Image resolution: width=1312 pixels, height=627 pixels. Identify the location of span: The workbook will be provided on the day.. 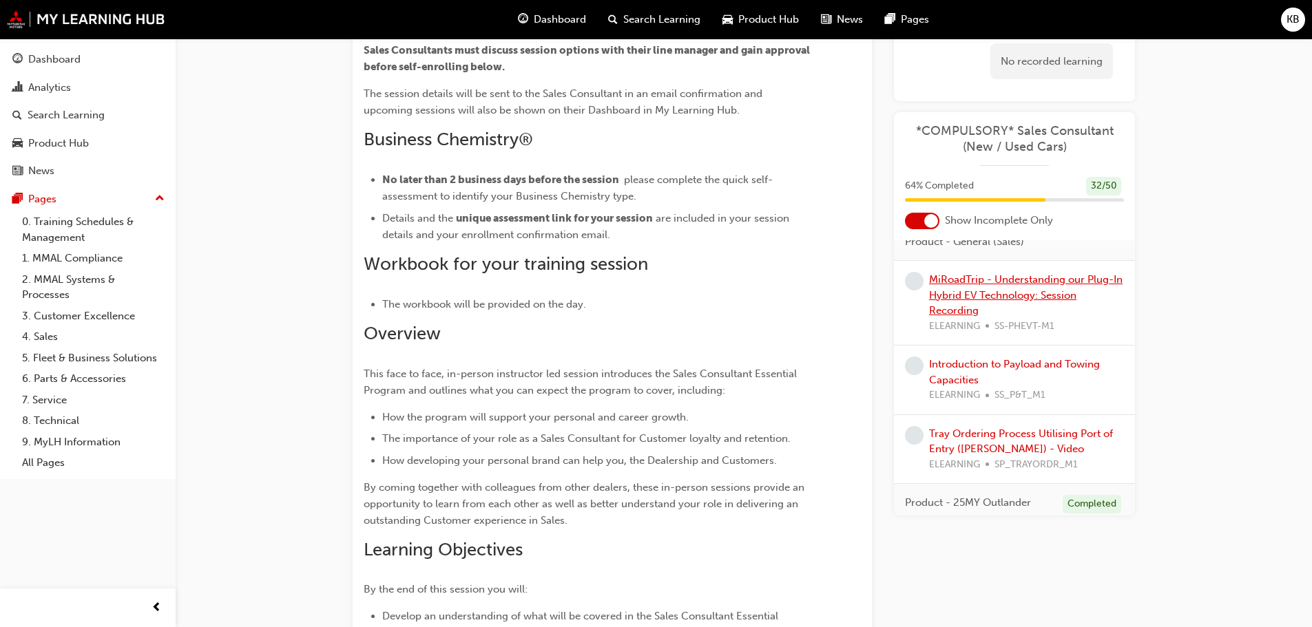
(484, 304).